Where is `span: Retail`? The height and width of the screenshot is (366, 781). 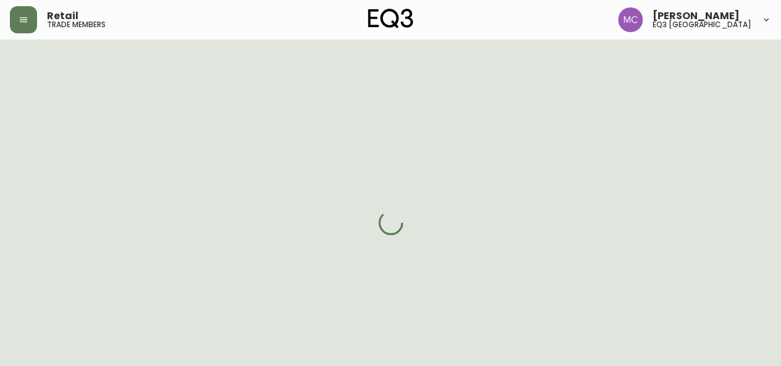 span: Retail is located at coordinates (62, 16).